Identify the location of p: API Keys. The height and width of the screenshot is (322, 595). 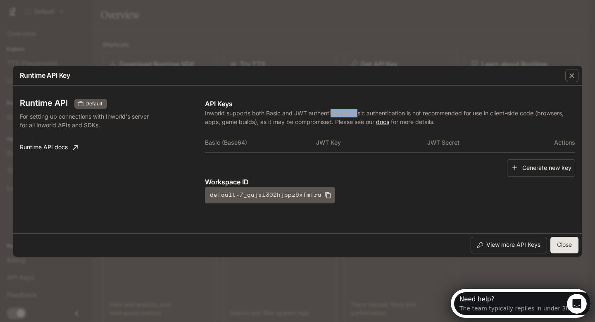
(390, 104).